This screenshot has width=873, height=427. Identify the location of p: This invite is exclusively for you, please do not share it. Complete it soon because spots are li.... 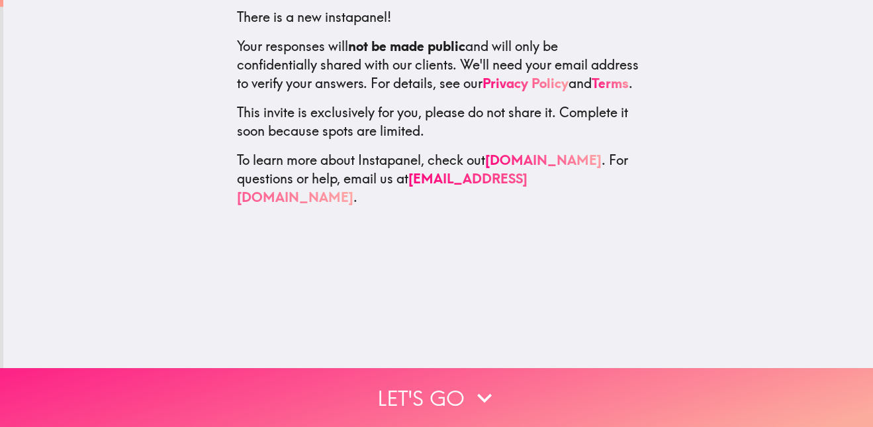
(438, 122).